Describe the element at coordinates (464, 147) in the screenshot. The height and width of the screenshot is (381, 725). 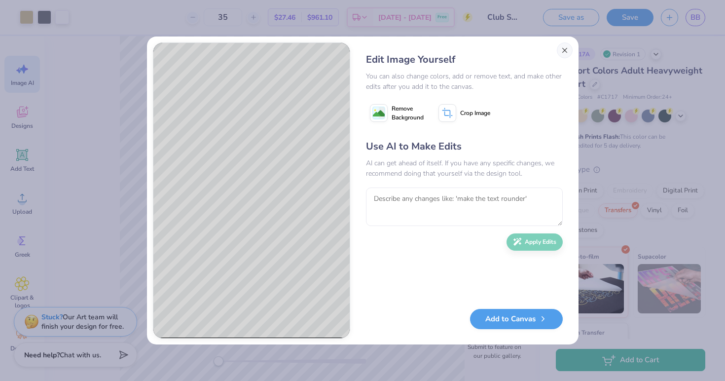
I see `div: Use AI to Make Edits` at that location.